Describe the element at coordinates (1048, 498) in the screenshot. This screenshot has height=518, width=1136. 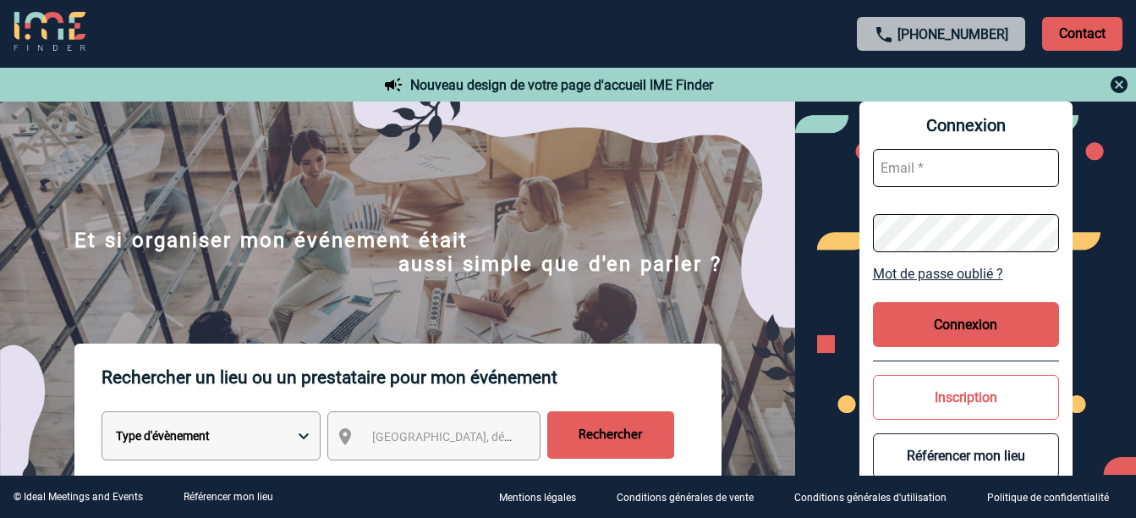
I see `p: Politique de confidentialité` at that location.